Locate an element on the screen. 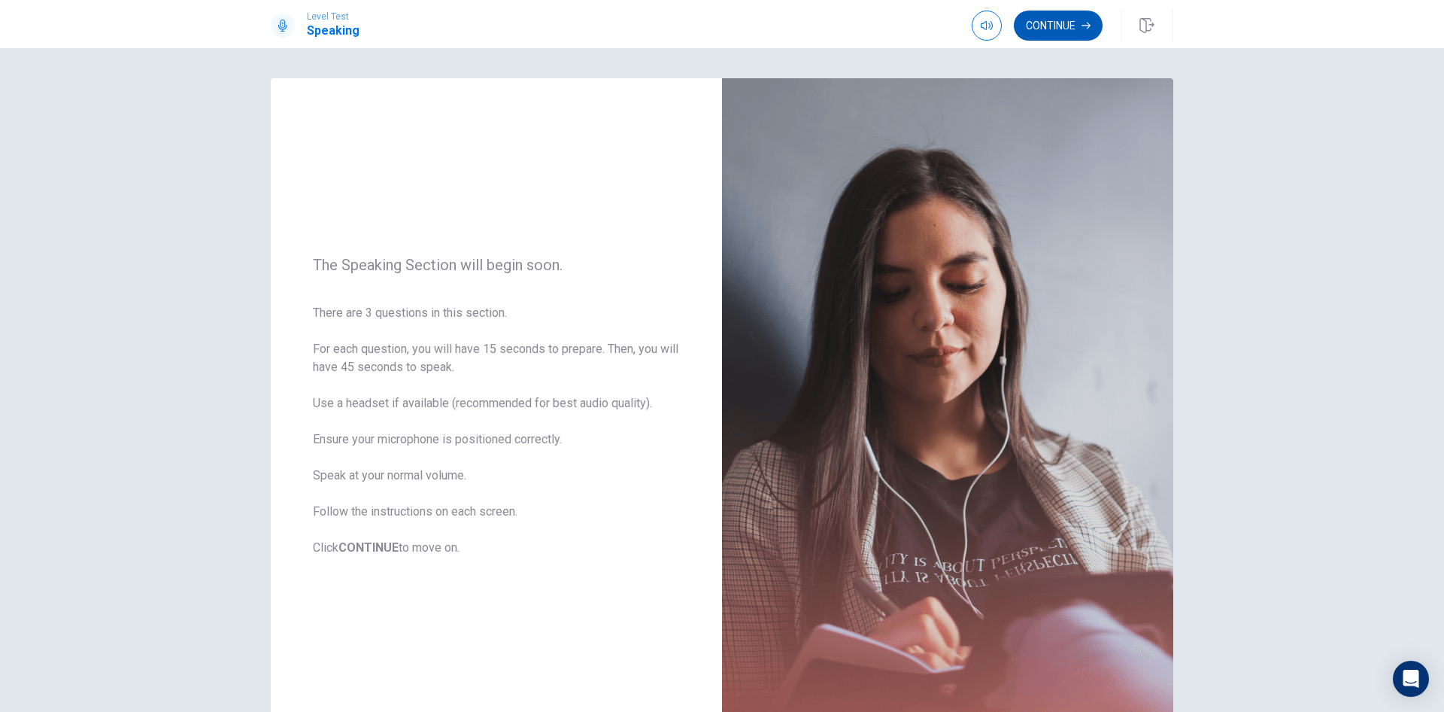 The width and height of the screenshot is (1444, 712). b: CONTINUE is located at coordinates (369, 547).